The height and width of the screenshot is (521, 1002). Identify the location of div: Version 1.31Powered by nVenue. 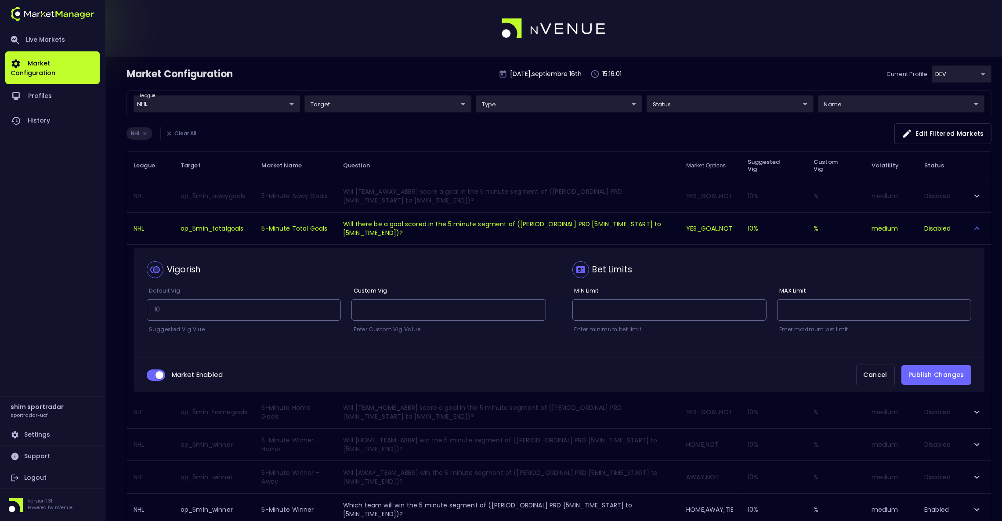
(52, 505).